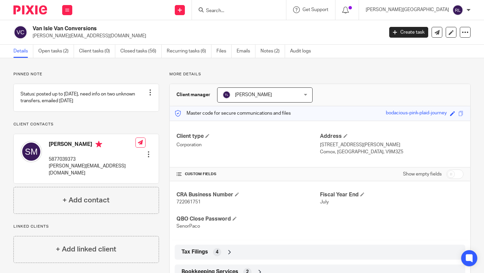 This screenshot has height=273, width=484. What do you see at coordinates (30, 10) in the screenshot?
I see `img: Pixie` at bounding box center [30, 10].